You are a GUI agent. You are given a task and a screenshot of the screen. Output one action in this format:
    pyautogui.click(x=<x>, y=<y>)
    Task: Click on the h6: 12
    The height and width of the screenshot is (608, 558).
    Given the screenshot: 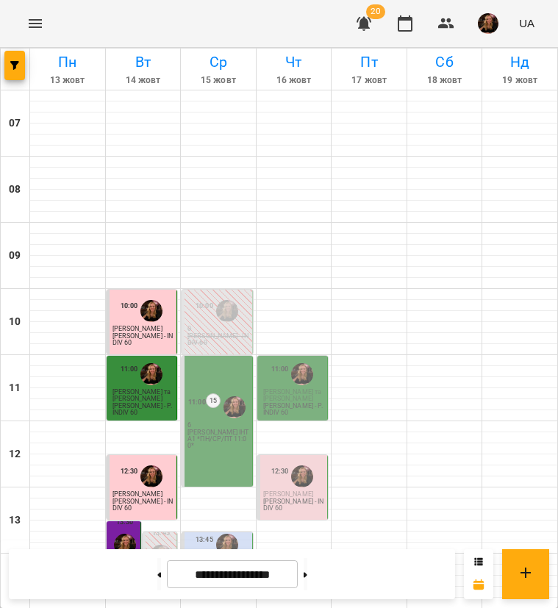 What is the action you would take?
    pyautogui.click(x=15, y=455)
    